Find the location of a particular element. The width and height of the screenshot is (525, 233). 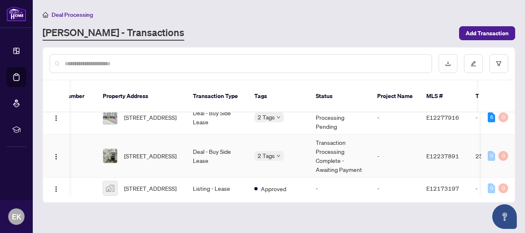

span: Add Transaction is located at coordinates (487, 33).